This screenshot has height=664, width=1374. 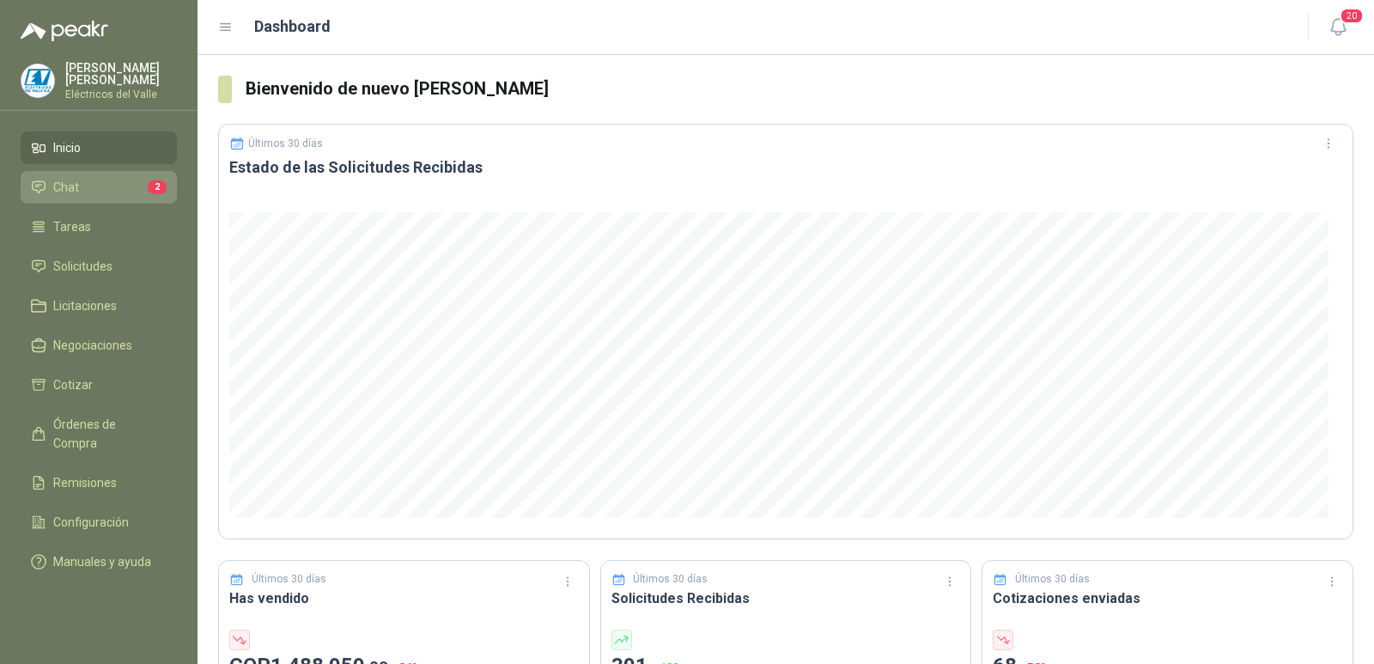 I want to click on a: Negociaciones, so click(x=99, y=345).